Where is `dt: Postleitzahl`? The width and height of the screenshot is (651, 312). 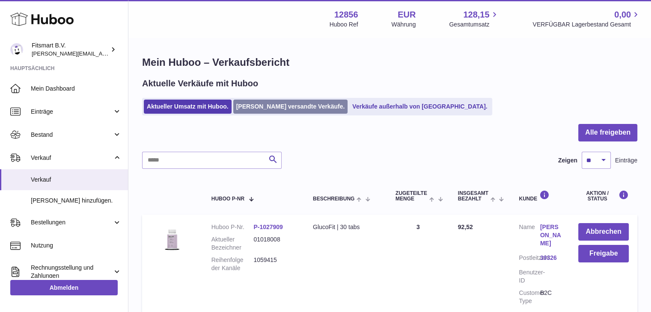 dt: Postleitzahl is located at coordinates (529, 259).